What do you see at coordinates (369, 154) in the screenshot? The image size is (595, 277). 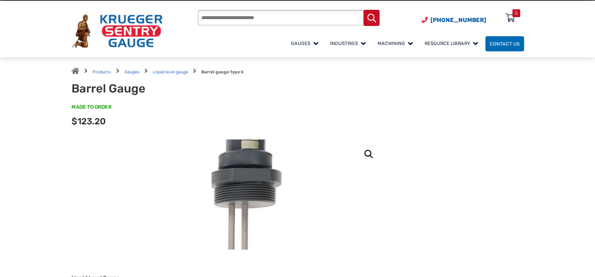 I see `a: View full-screen image gallery` at bounding box center [369, 154].